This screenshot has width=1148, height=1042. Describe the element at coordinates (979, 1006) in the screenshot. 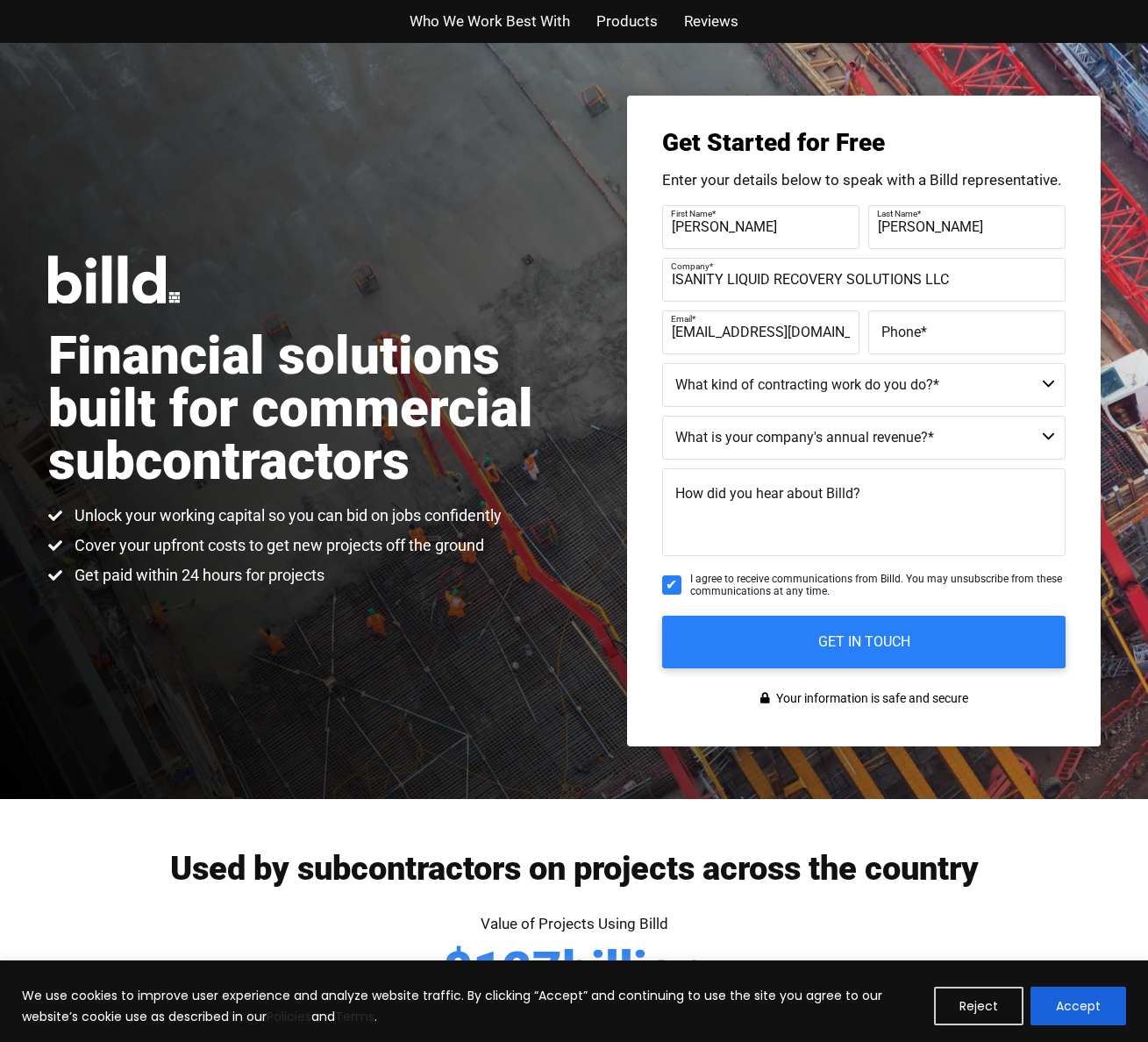

I see `button: Reject` at that location.